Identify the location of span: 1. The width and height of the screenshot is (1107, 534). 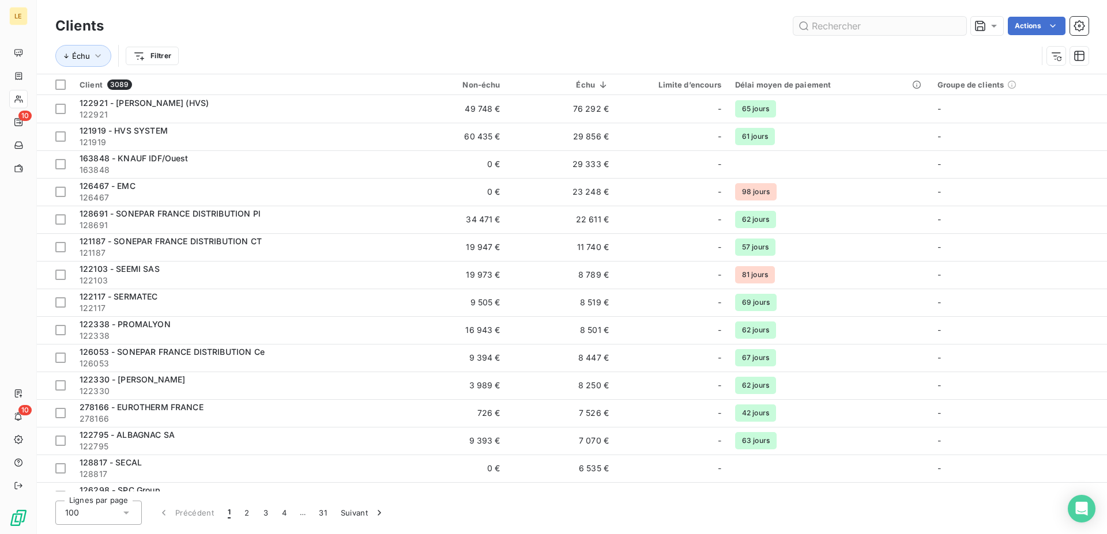
(229, 513).